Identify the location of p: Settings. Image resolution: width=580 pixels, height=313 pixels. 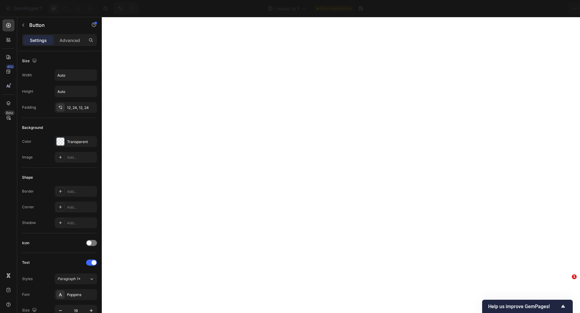
(38, 40).